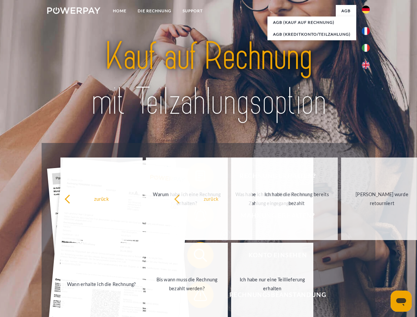 The image size is (417, 317). What do you see at coordinates (366, 48) in the screenshot?
I see `img: it` at bounding box center [366, 48].